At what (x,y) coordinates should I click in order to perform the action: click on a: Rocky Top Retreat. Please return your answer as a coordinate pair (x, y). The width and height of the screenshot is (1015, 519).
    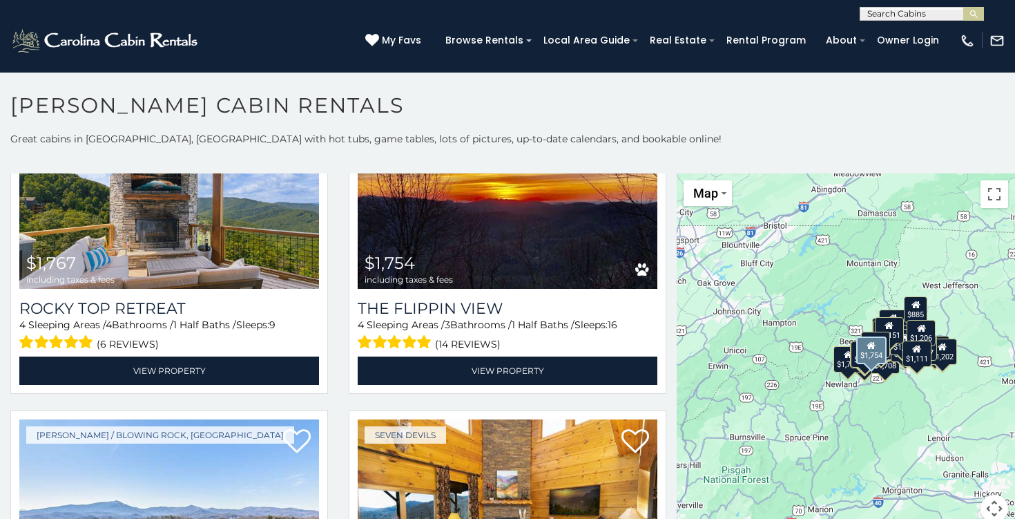
    Looking at the image, I should click on (169, 308).